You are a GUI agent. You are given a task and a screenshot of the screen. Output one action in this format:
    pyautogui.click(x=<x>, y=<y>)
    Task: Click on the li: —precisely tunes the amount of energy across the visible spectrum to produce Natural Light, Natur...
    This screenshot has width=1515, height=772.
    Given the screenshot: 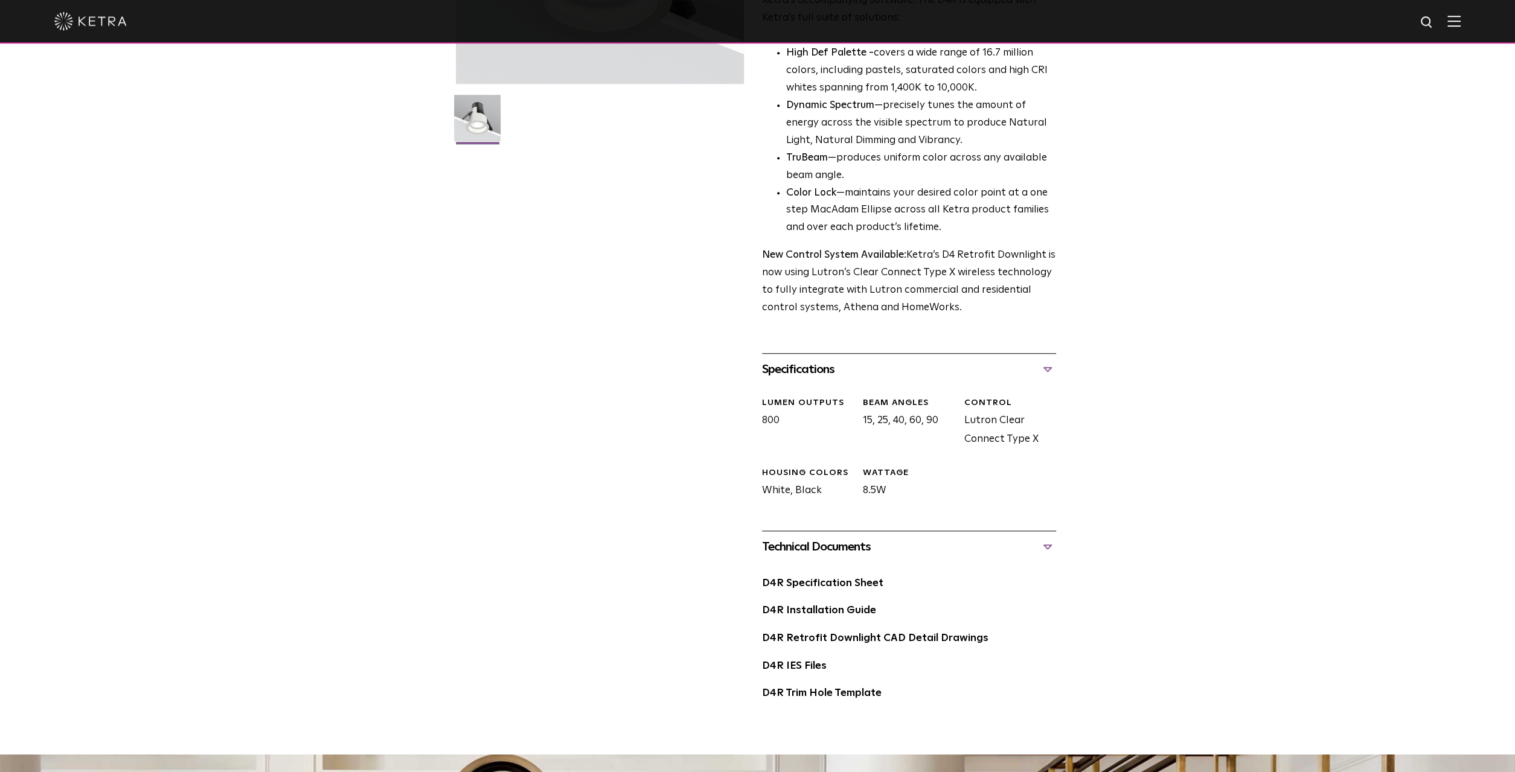 What is the action you would take?
    pyautogui.click(x=921, y=123)
    